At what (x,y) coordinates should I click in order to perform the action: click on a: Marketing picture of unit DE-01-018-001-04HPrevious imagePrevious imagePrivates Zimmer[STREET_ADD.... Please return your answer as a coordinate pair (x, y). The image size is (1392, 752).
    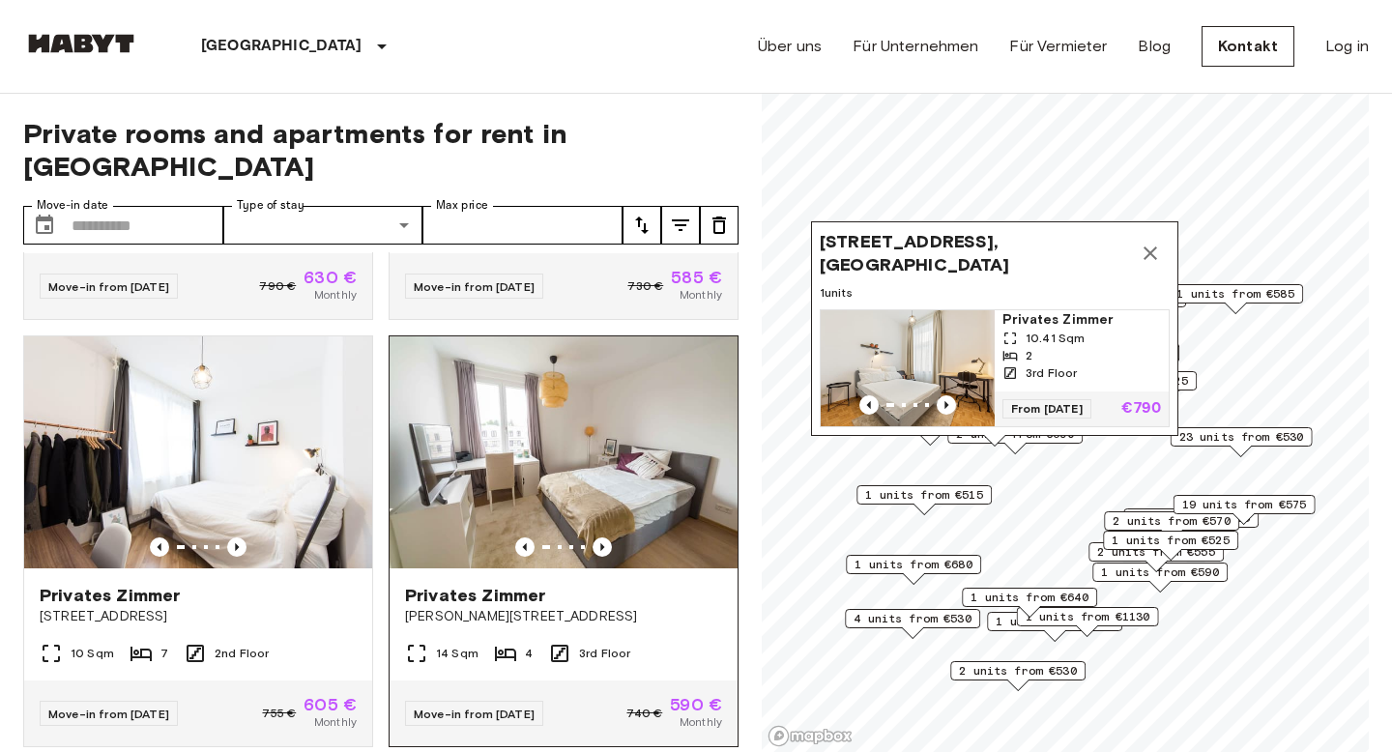
    Looking at the image, I should click on (198, 541).